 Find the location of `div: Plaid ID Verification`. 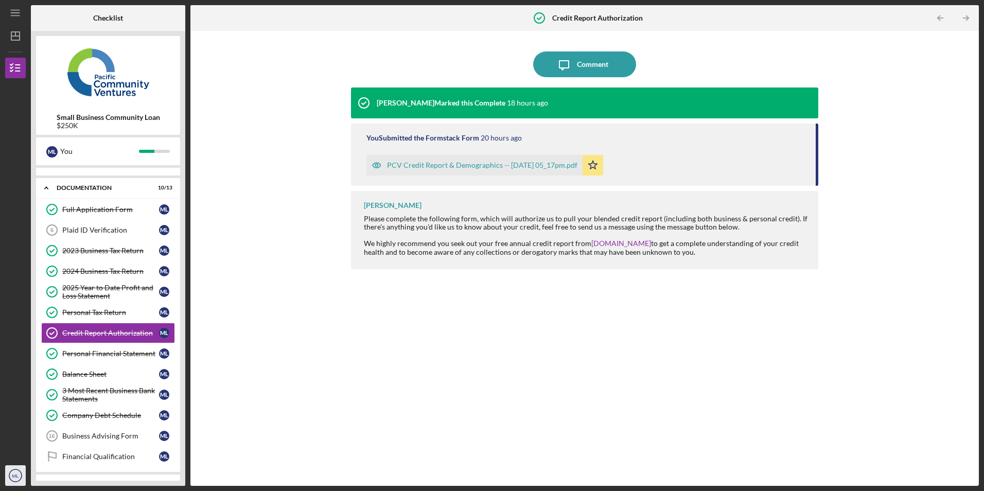

div: Plaid ID Verification is located at coordinates (111, 230).